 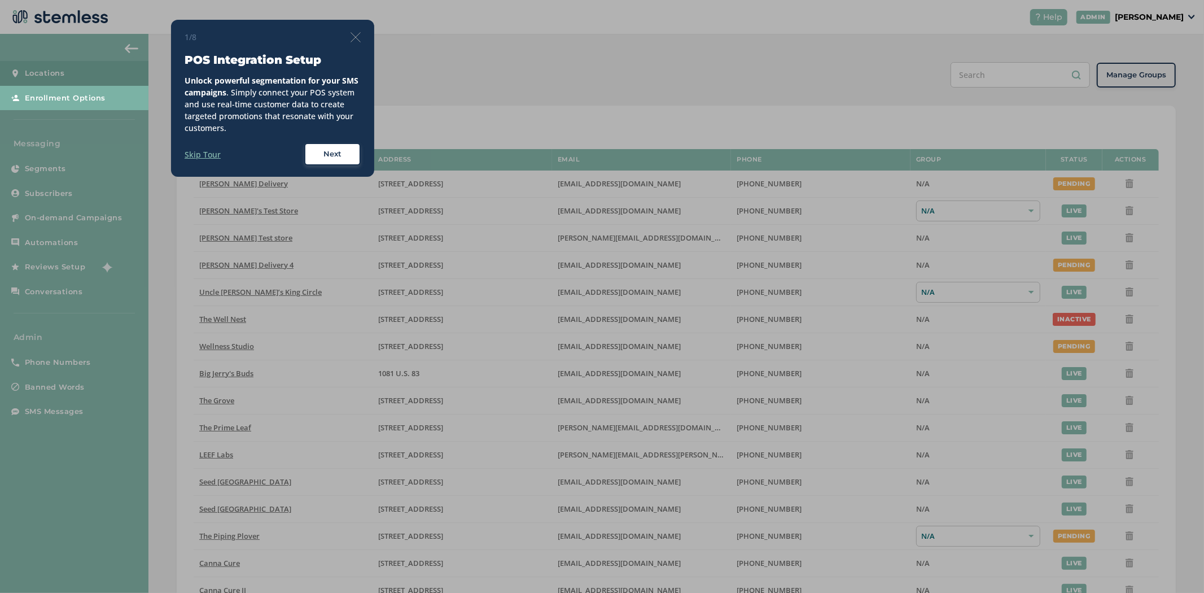 What do you see at coordinates (273, 60) in the screenshot?
I see `h3: POS Integration Setup` at bounding box center [273, 60].